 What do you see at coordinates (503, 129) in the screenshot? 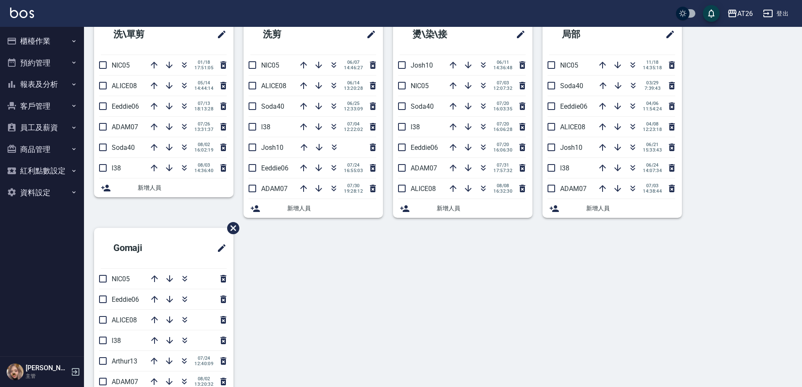
I see `span: 16:06:28` at bounding box center [503, 129].